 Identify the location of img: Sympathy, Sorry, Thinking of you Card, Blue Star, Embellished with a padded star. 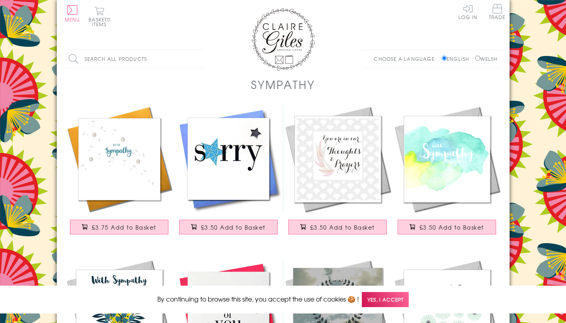
(229, 159).